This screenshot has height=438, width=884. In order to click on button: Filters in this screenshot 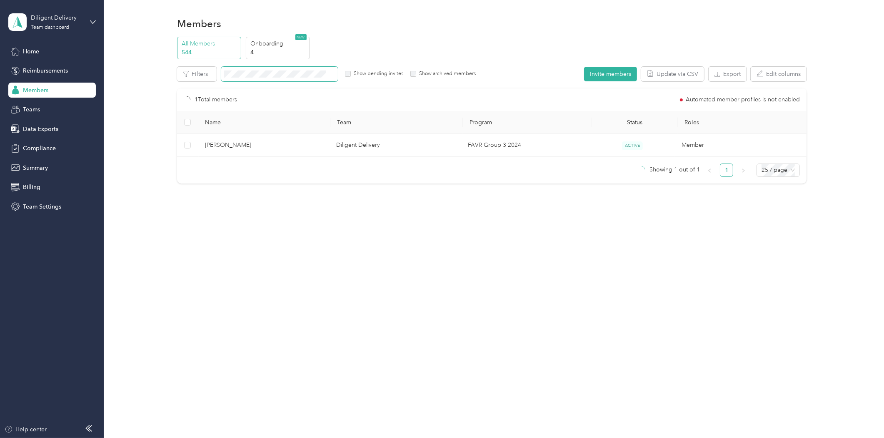, I will do `click(197, 74)`.